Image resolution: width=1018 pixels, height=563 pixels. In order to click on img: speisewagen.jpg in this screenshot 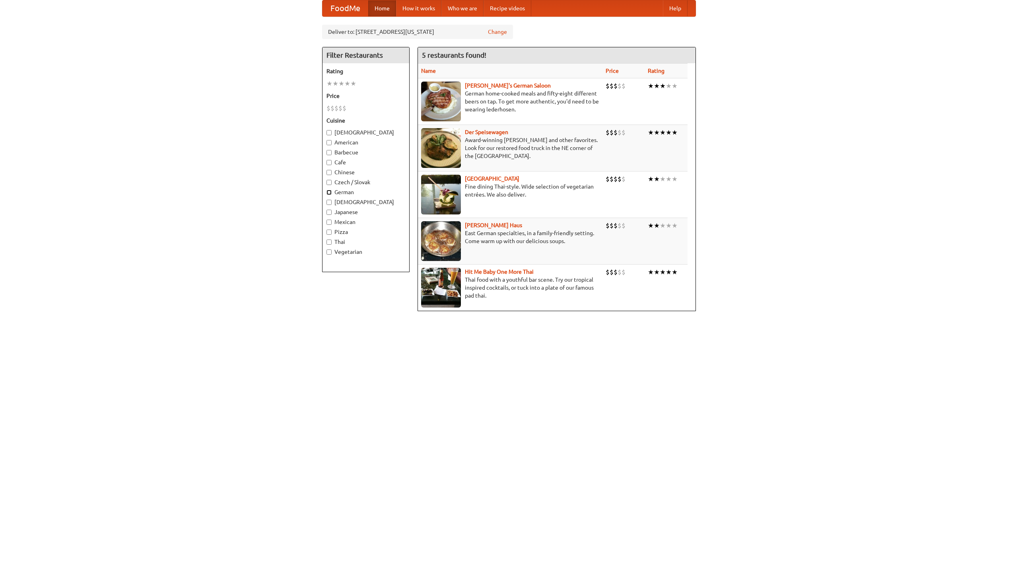, I will do `click(441, 148)`.